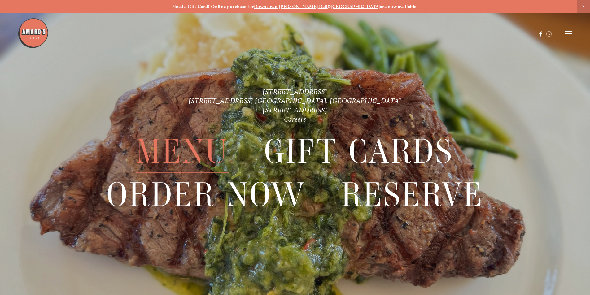 Image resolution: width=590 pixels, height=295 pixels. What do you see at coordinates (412, 195) in the screenshot?
I see `span: Reserve` at bounding box center [412, 195].